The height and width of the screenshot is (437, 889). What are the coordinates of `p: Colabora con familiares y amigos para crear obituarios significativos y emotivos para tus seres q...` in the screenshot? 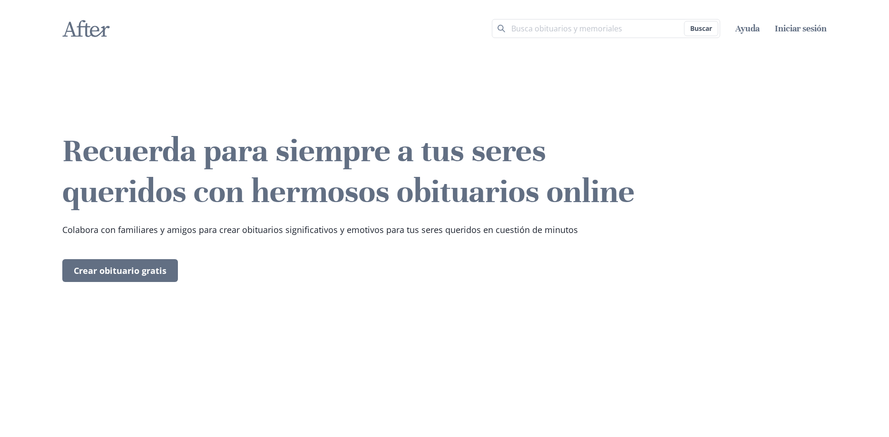 It's located at (331, 230).